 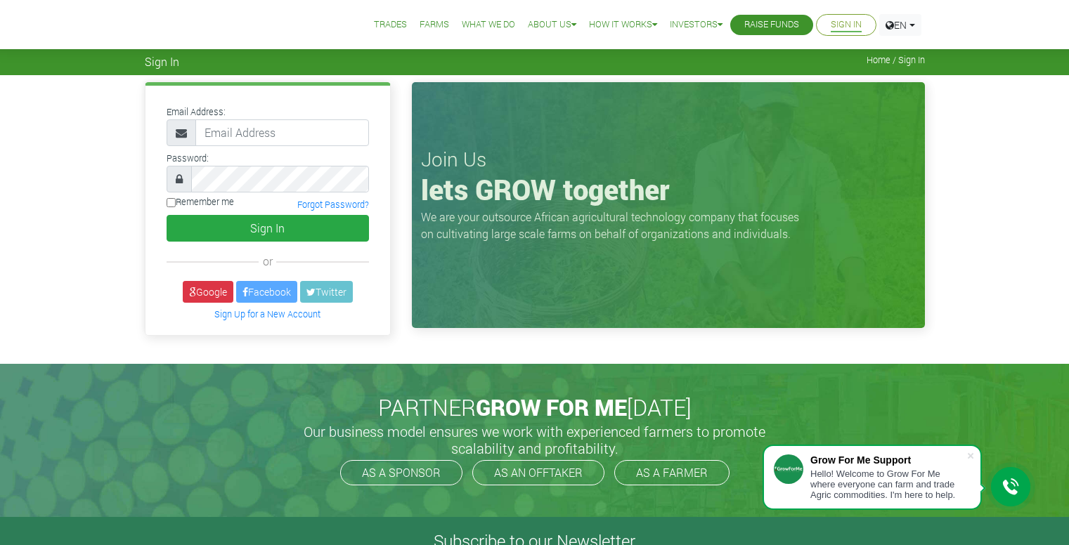 What do you see at coordinates (668, 190) in the screenshot?
I see `h1: lets GROW together` at bounding box center [668, 190].